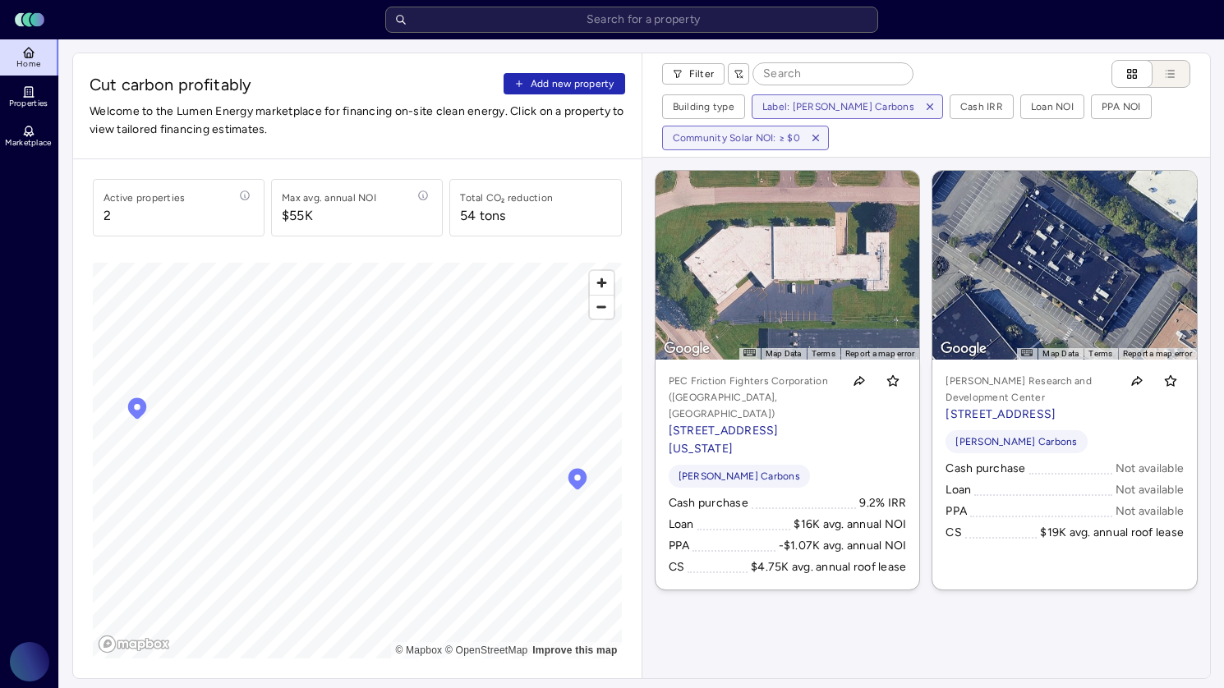 The width and height of the screenshot is (1224, 688). What do you see at coordinates (1132, 74) in the screenshot?
I see `button: Cards view` at bounding box center [1132, 74].